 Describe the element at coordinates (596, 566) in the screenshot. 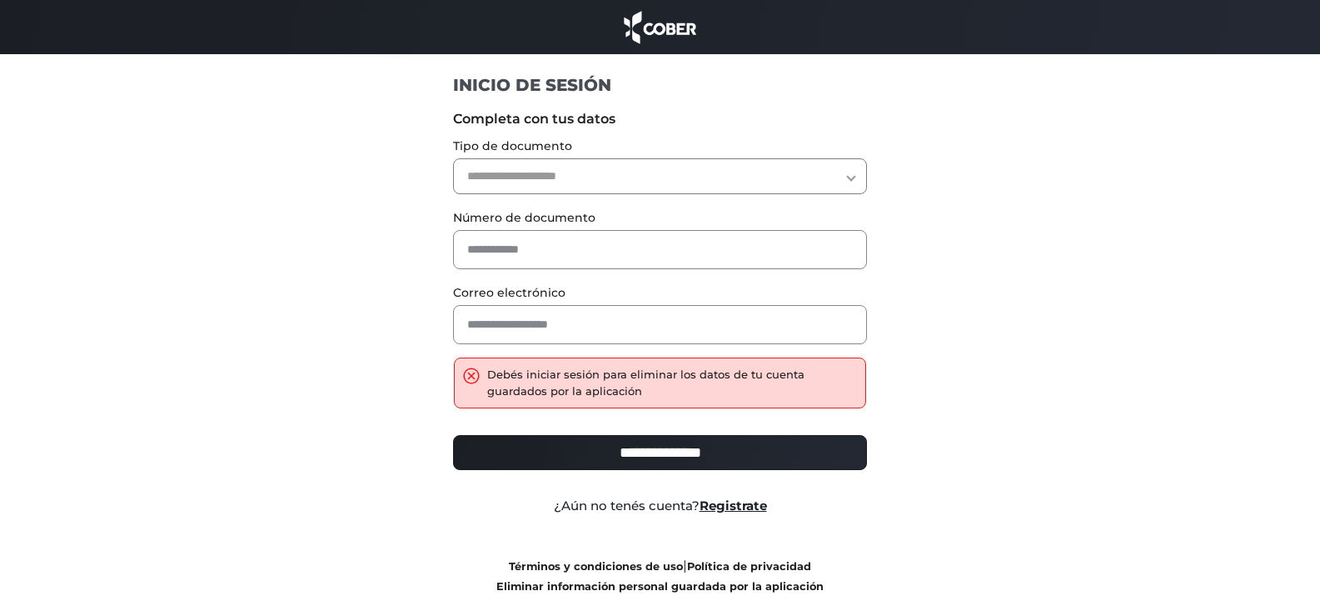

I see `a: Términos y condiciones de uso` at that location.